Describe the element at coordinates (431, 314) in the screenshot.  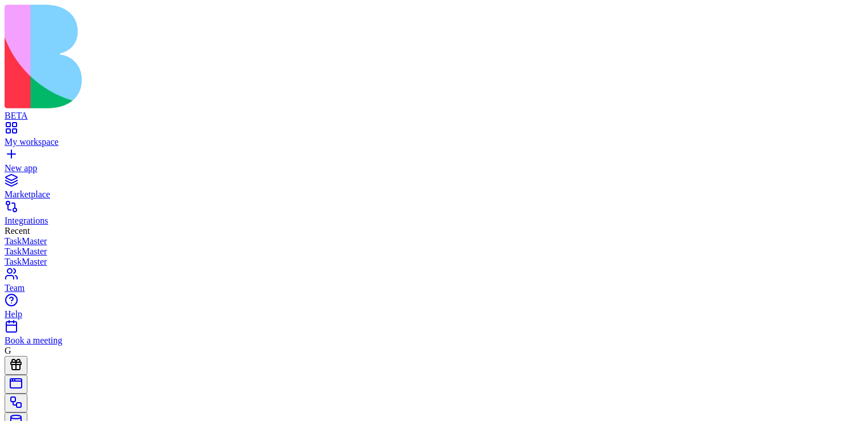
I see `div: Help` at that location.